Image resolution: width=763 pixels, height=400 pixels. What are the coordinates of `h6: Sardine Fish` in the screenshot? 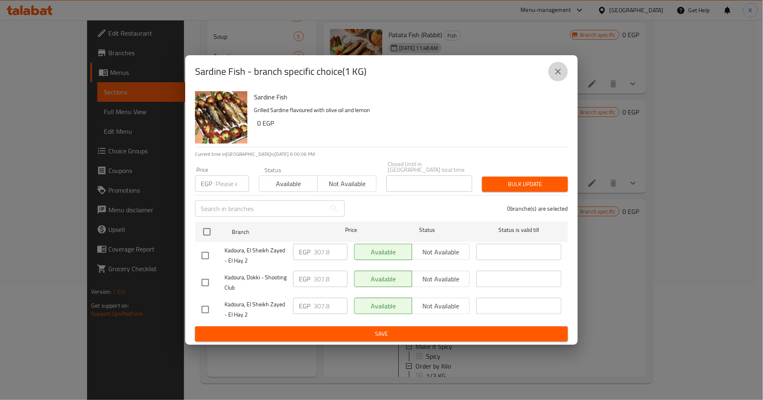 It's located at (408, 97).